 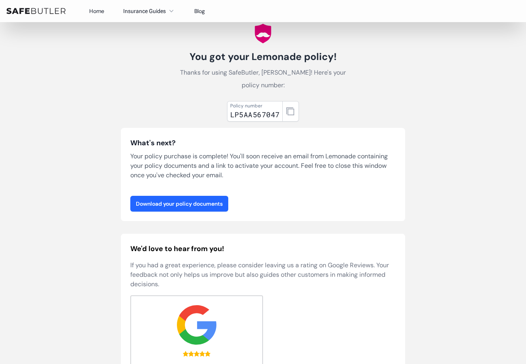 What do you see at coordinates (197, 325) in the screenshot?
I see `img: google.svg` at bounding box center [197, 325].